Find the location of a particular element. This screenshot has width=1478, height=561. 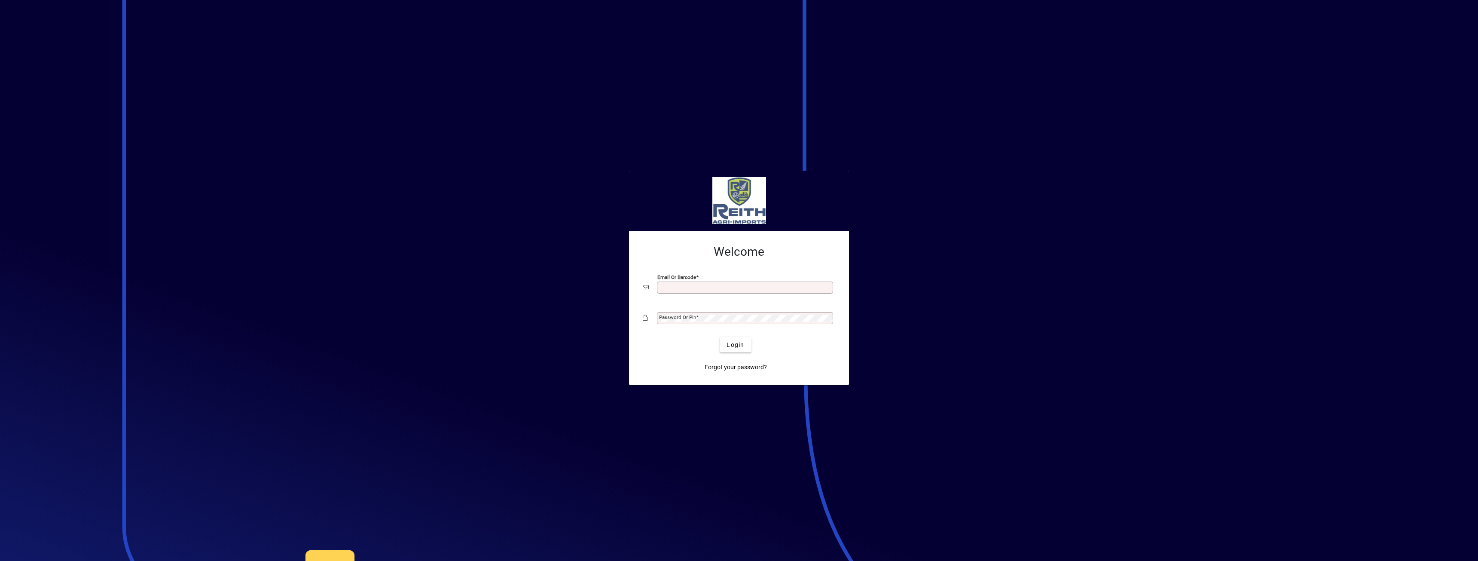

h2: Welcome is located at coordinates (739, 252).